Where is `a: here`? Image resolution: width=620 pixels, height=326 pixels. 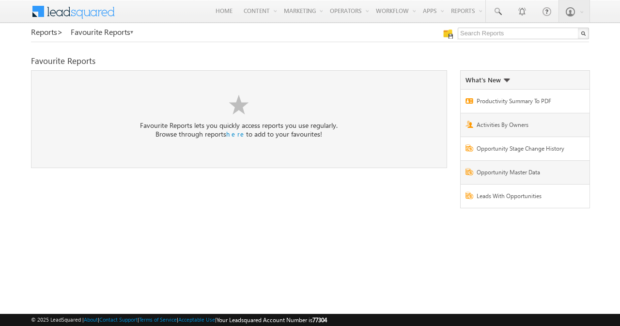
a: here is located at coordinates (236, 134).